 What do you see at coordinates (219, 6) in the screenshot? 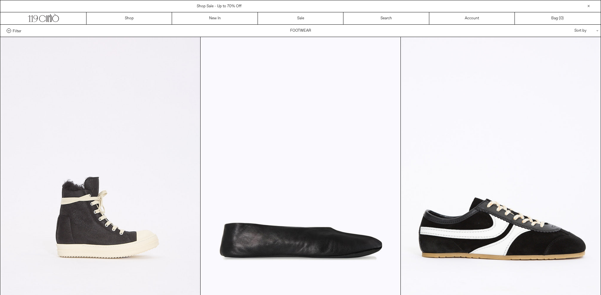
I see `a: Shop Sale - Up to 70% Off` at bounding box center [219, 6].